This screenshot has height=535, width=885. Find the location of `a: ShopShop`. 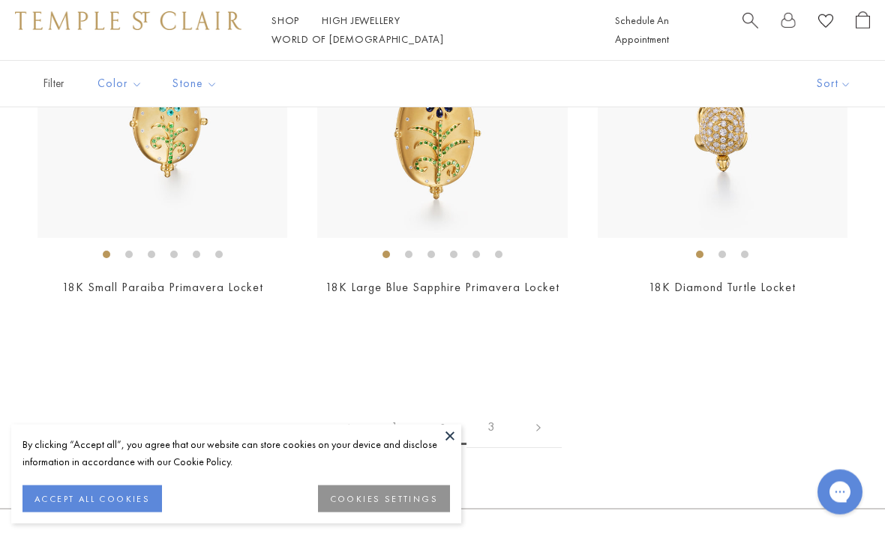

a: ShopShop is located at coordinates (285, 20).